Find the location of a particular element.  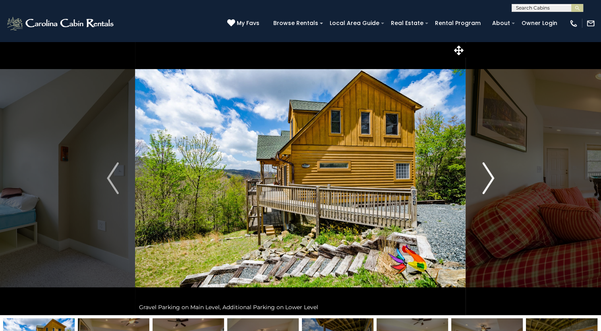

span: My Favs is located at coordinates (248, 23).